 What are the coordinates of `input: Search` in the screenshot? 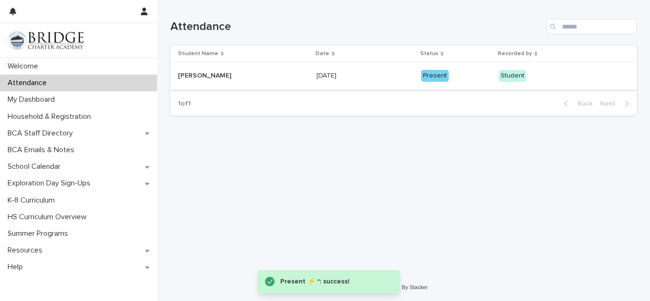 It's located at (592, 27).